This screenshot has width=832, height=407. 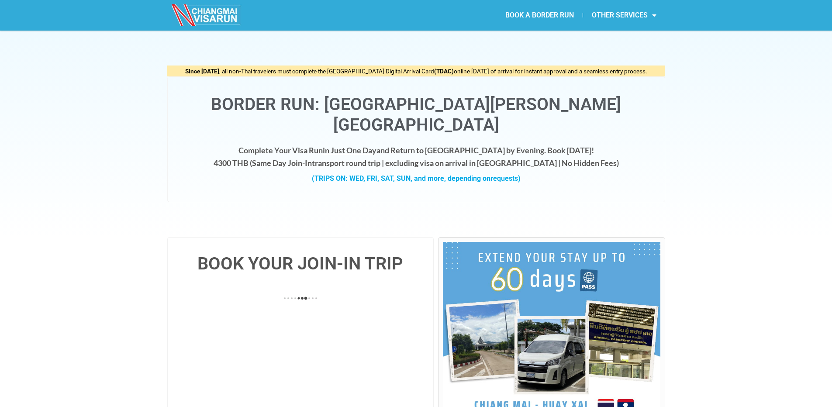 I want to click on span: requests), so click(x=506, y=178).